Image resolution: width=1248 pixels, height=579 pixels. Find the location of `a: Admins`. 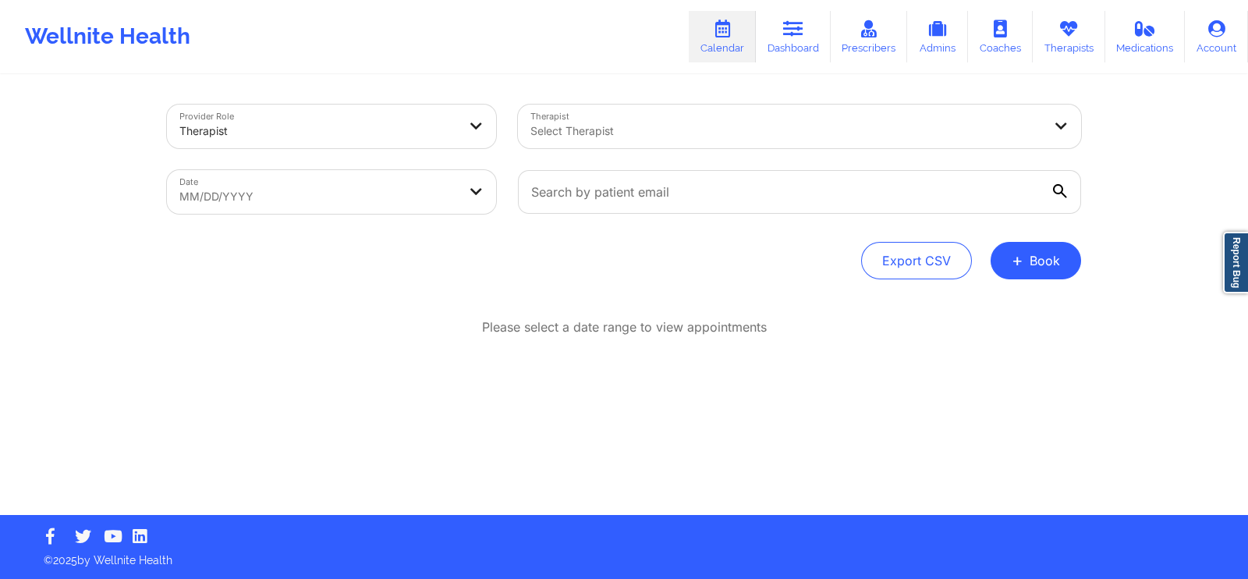

a: Admins is located at coordinates (937, 37).